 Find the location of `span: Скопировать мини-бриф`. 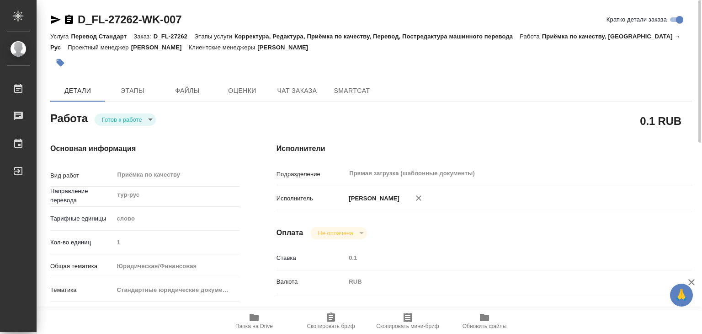

span: Скопировать мини-бриф is located at coordinates (407, 326).